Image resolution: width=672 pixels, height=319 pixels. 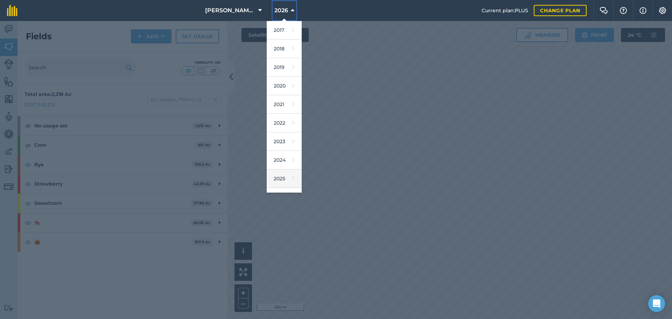 What do you see at coordinates (284, 179) in the screenshot?
I see `a: 2025` at bounding box center [284, 179].